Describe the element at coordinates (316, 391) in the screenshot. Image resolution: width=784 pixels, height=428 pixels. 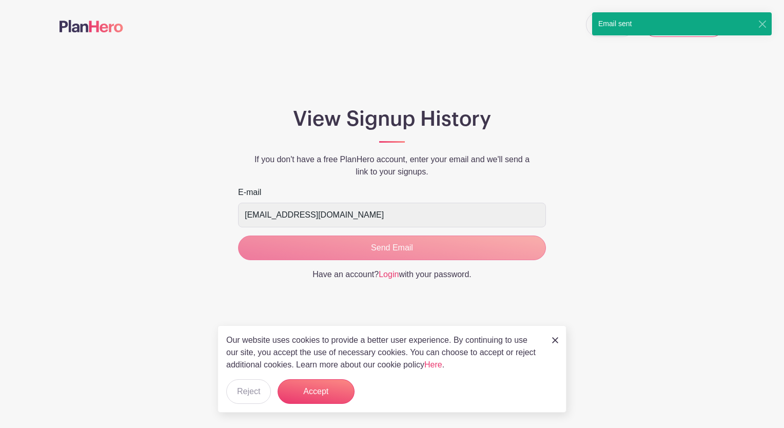
I see `button: Accept` at that location.